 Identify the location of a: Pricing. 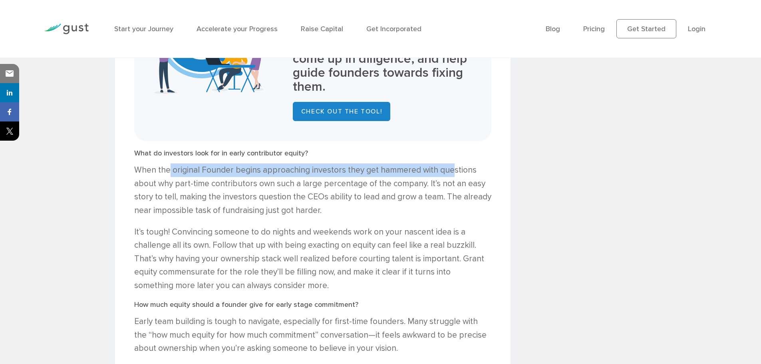
(594, 29).